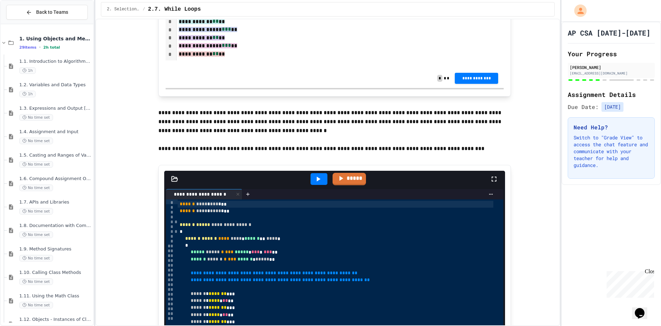  I want to click on div: Chat with us now!Close, so click(25, 23).